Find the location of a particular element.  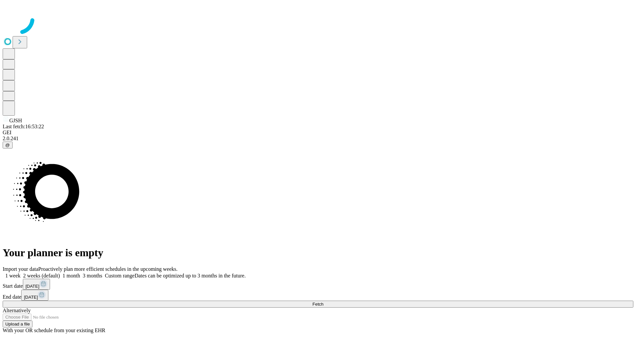

span: Proactively plan more efficient schedules in the upcoming weeks. is located at coordinates (108, 269).